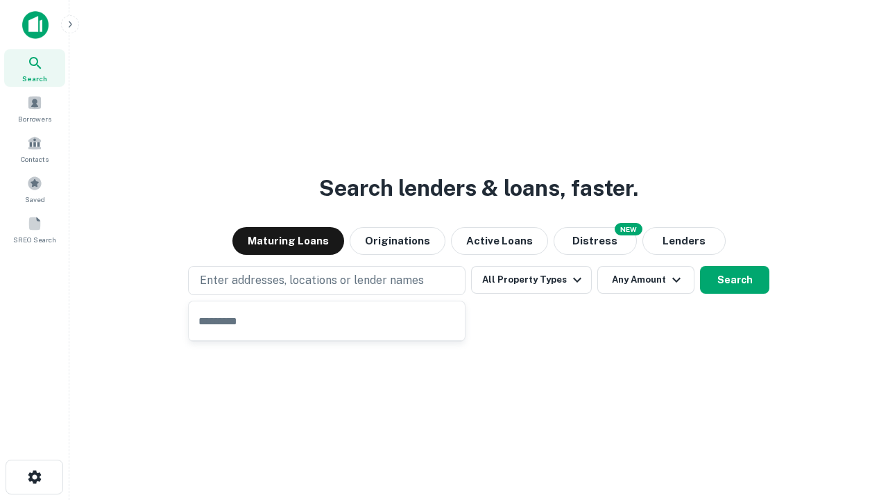  I want to click on span: Saved, so click(35, 199).